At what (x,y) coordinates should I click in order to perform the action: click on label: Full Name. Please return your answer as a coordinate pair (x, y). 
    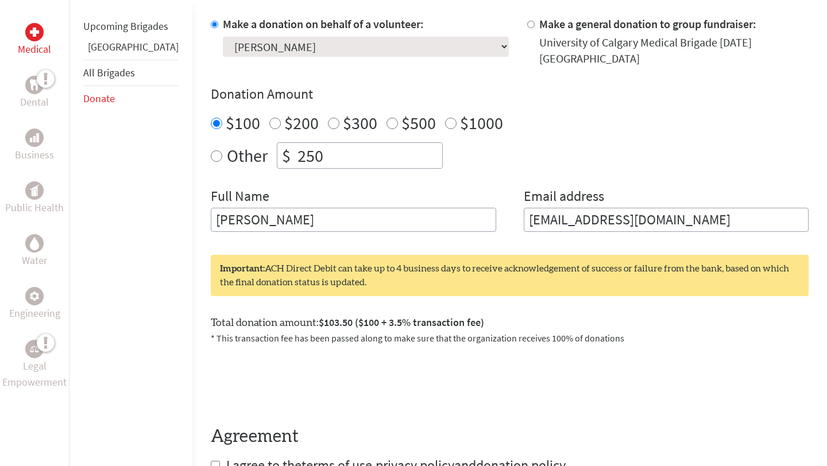
    Looking at the image, I should click on (240, 198).